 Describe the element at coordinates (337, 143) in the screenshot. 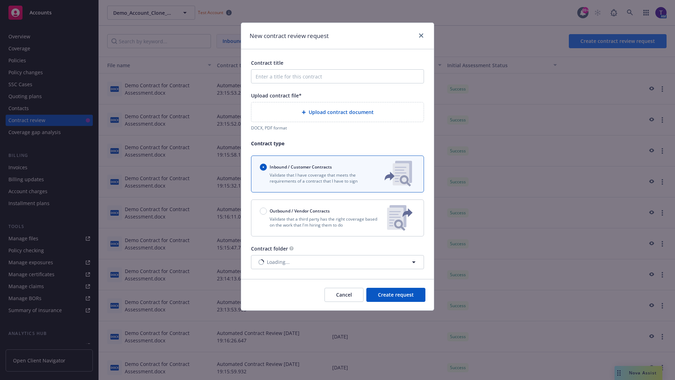

I see `p: Contract type` at that location.